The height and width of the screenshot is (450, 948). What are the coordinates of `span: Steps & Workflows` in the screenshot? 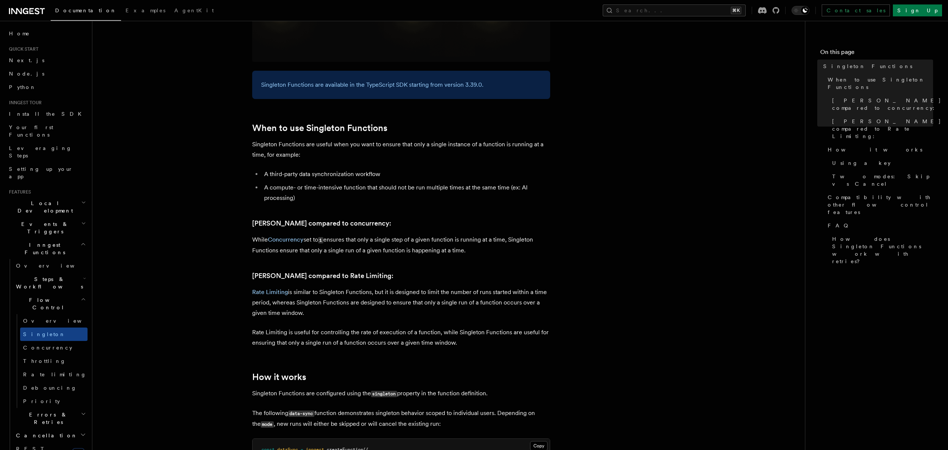 It's located at (48, 283).